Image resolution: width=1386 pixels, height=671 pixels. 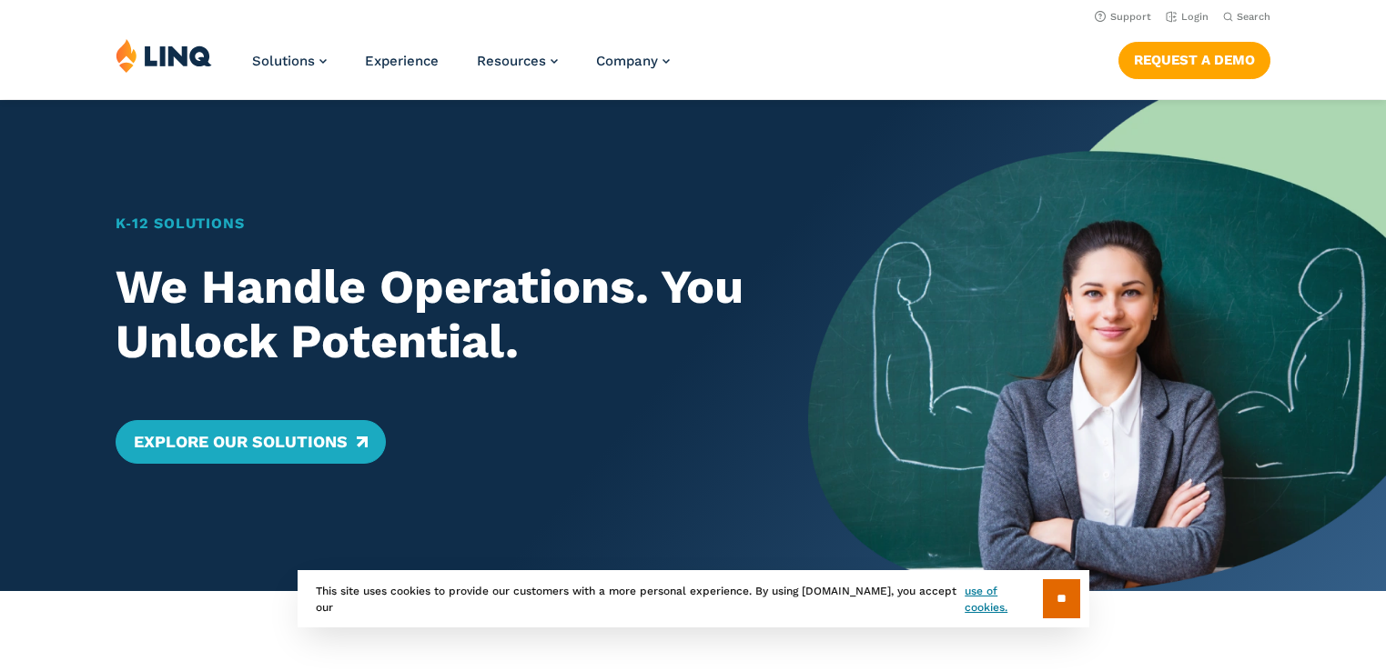 I want to click on span: Company, so click(x=627, y=61).